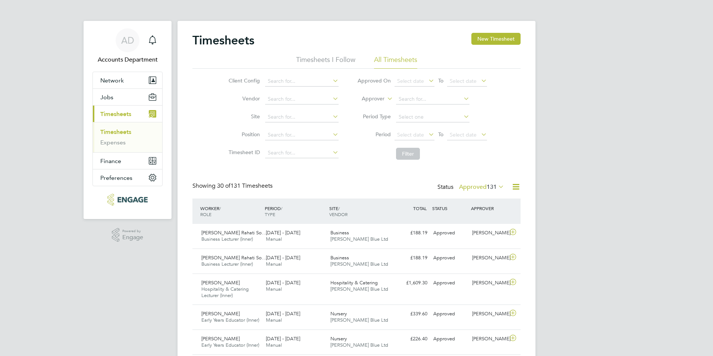  What do you see at coordinates (224, 186) in the screenshot?
I see `span: 30 of` at bounding box center [224, 186].